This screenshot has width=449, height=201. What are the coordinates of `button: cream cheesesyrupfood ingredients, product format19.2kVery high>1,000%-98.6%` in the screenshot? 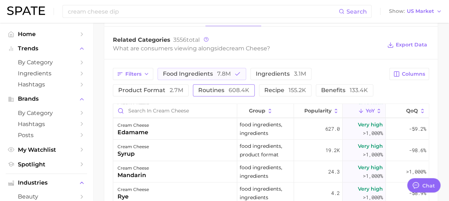 It's located at (271, 150).